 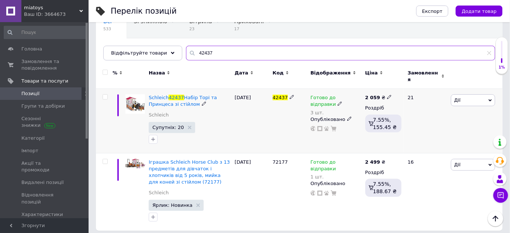 What do you see at coordinates (336, 113) in the screenshot?
I see `div: 3 шт.` at bounding box center [336, 113].